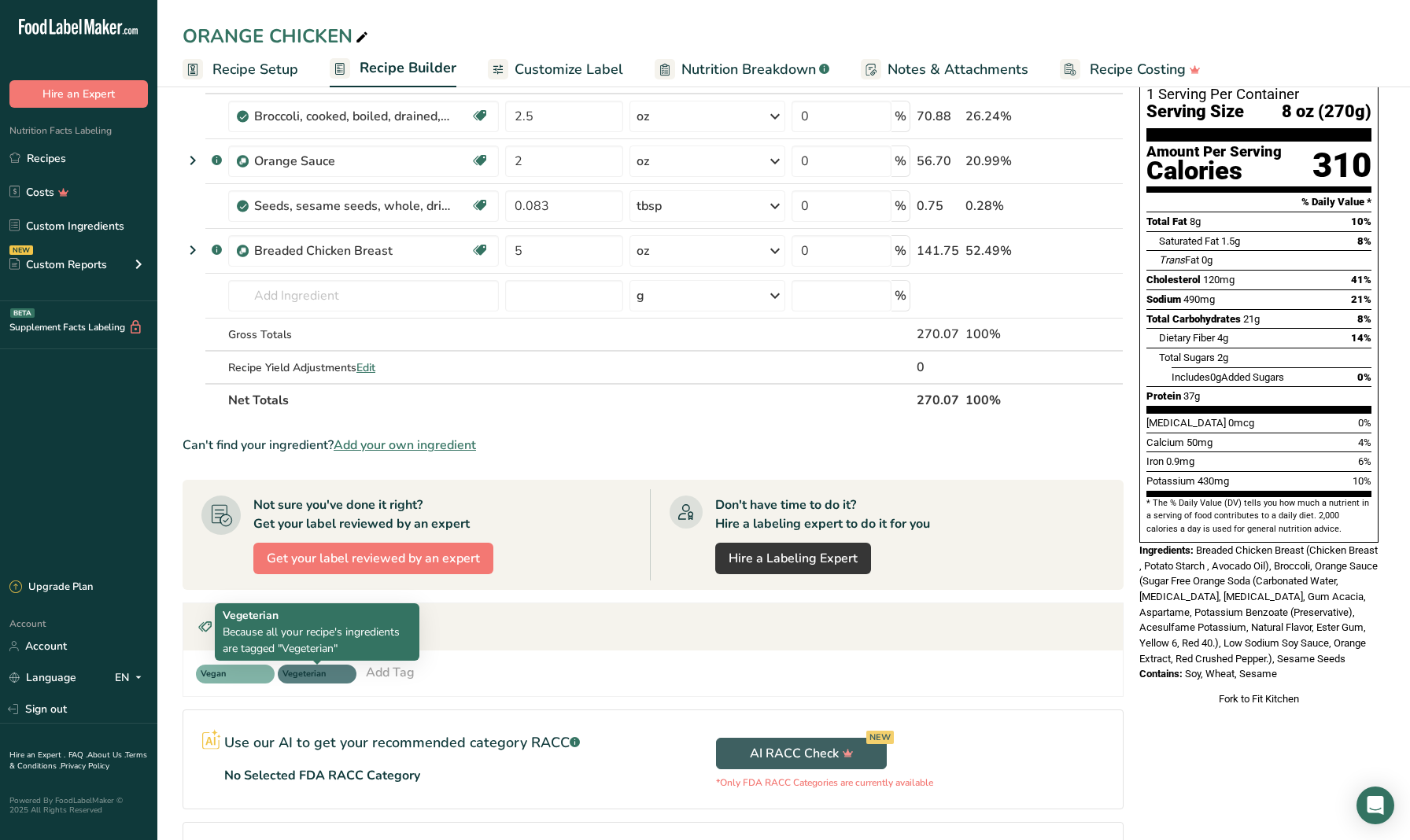 The height and width of the screenshot is (840, 1410). I want to click on span: 0.9mg, so click(1181, 461).